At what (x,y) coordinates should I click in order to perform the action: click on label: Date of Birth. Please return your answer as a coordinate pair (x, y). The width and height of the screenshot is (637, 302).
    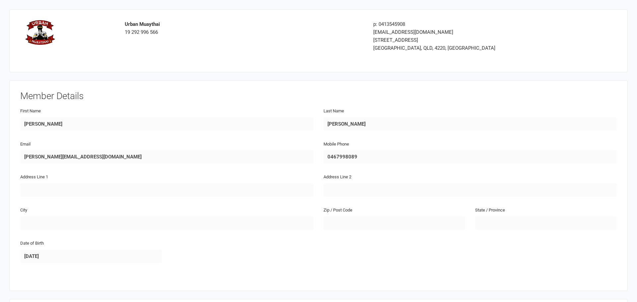
    Looking at the image, I should click on (32, 243).